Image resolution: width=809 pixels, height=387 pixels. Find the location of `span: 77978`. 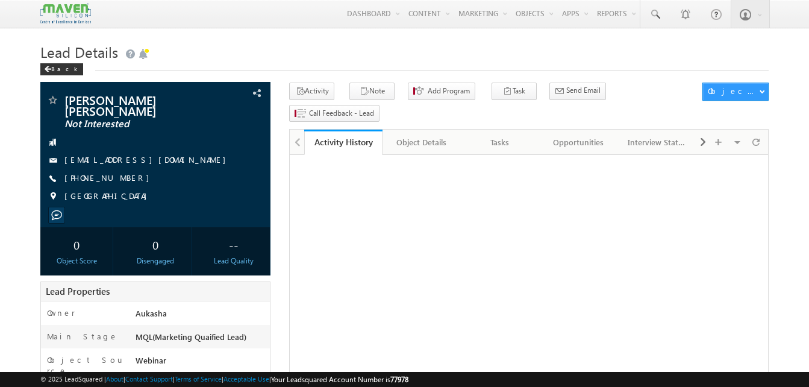

span: 77978 is located at coordinates (400, 379).